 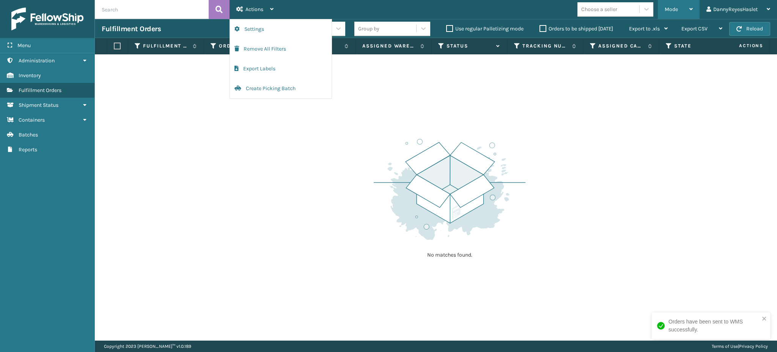 I want to click on span: Inventory, so click(x=30, y=75).